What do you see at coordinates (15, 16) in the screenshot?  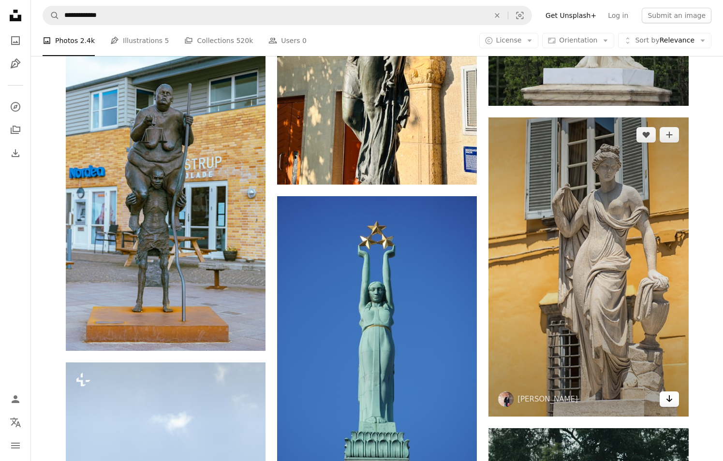 I see `a: Home — Unsplash` at bounding box center [15, 16].